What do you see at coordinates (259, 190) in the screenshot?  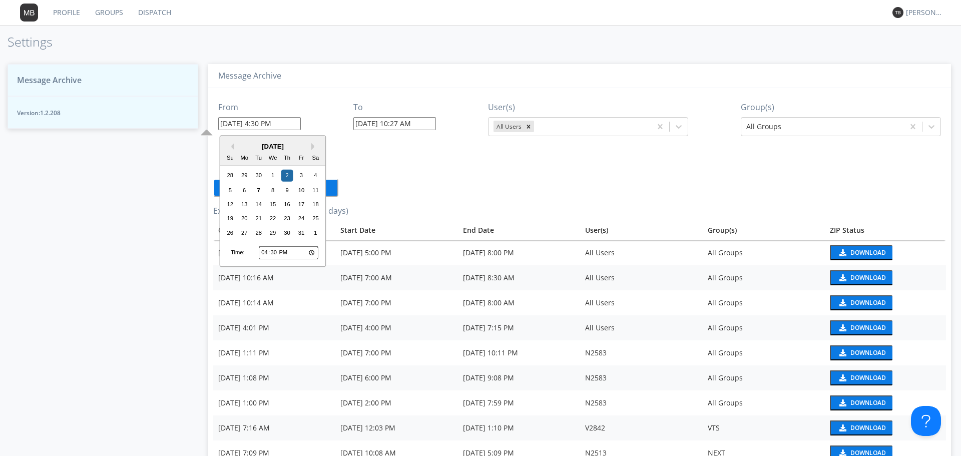 I see `div: Choose Tuesday, October 7th, 2025` at bounding box center [259, 190].